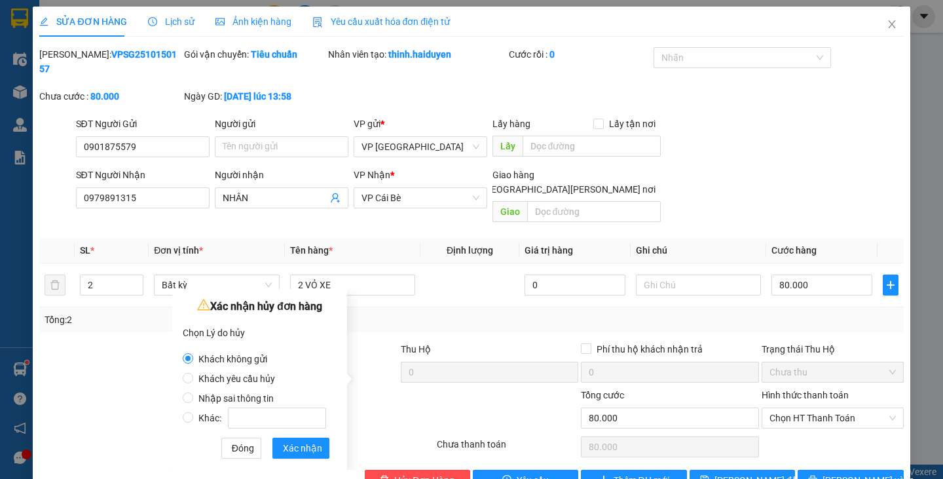  What do you see at coordinates (85, 250) in the screenshot?
I see `span: SL` at bounding box center [85, 250].